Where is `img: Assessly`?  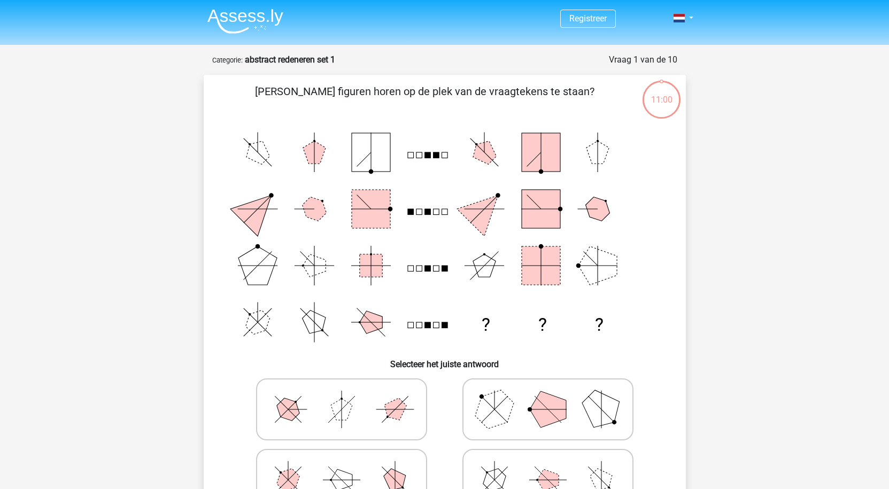 img: Assessly is located at coordinates (245, 21).